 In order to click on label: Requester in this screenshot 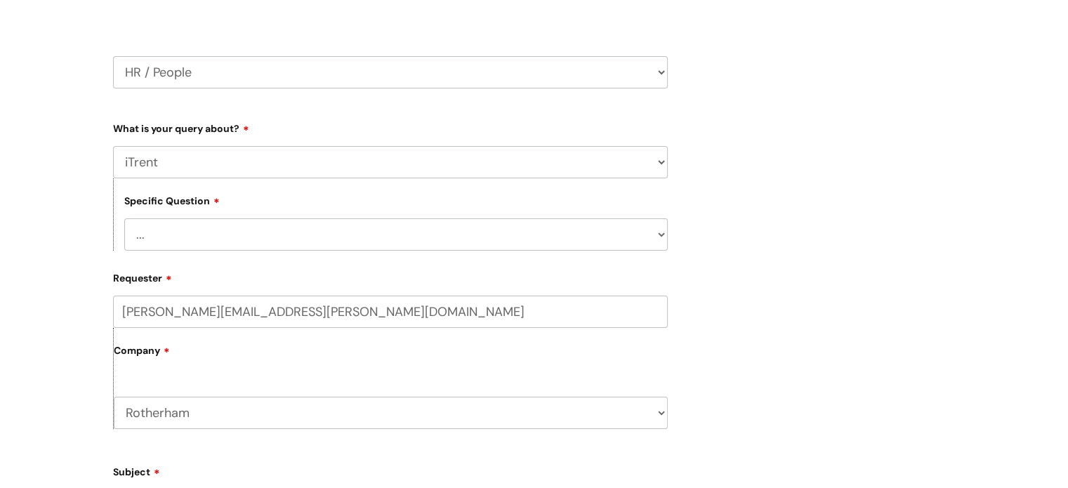, I will do `click(390, 276)`.